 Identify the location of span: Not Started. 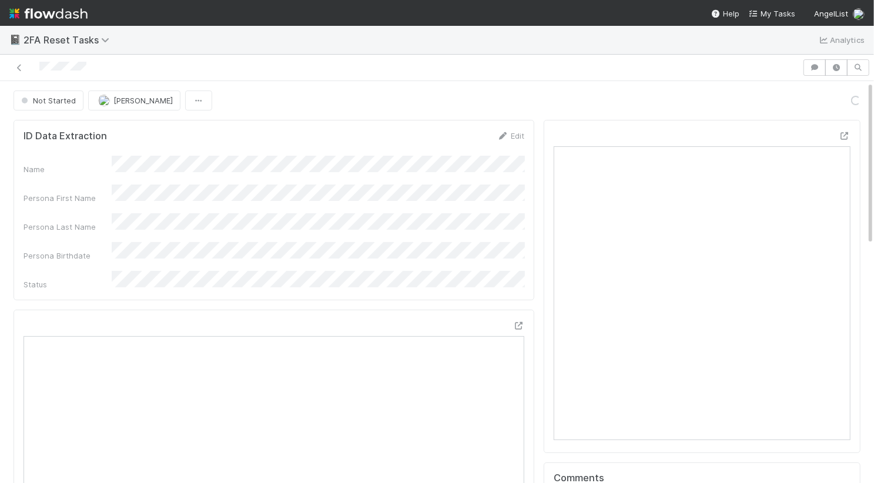
(47, 100).